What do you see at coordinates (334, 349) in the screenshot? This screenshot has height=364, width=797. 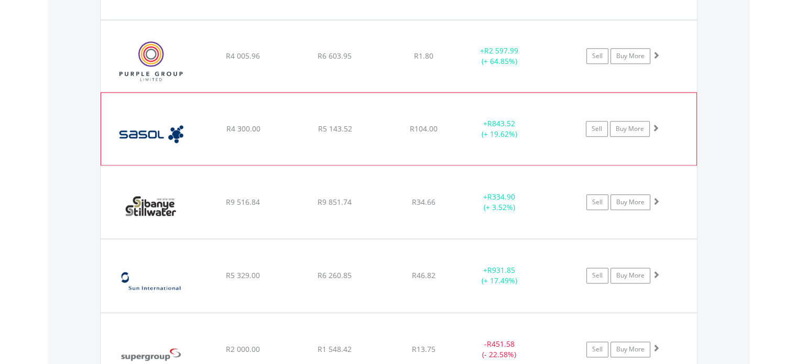 I see `span: R1 548.42` at bounding box center [334, 349].